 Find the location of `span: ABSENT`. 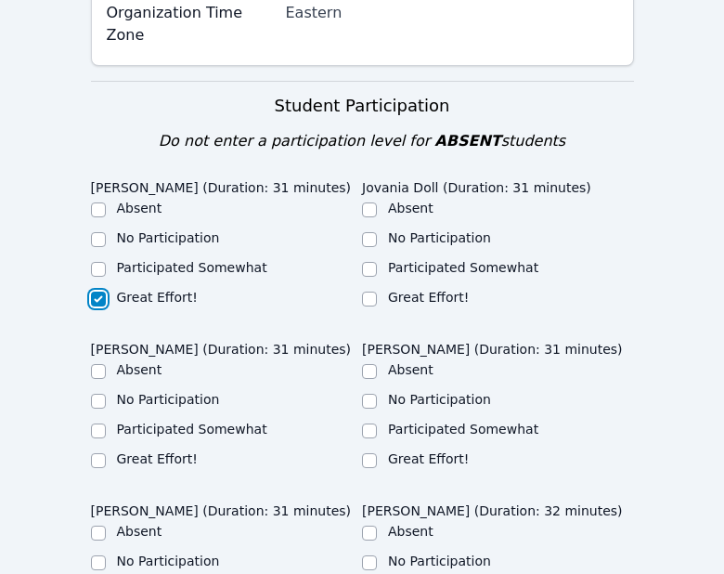

span: ABSENT is located at coordinates (467, 140).